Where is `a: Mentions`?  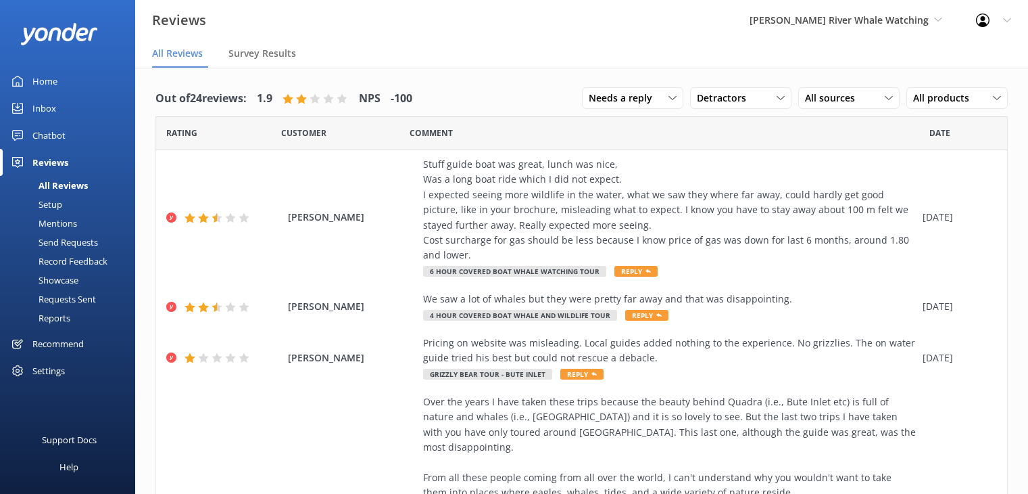 a: Mentions is located at coordinates (72, 223).